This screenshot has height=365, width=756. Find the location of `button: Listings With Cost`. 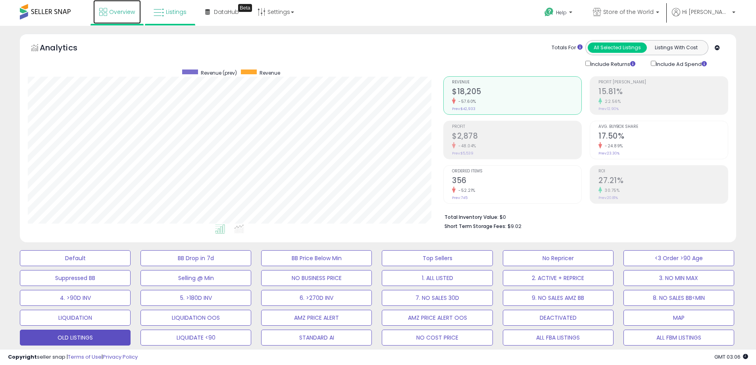

button: Listings With Cost is located at coordinates (676, 48).